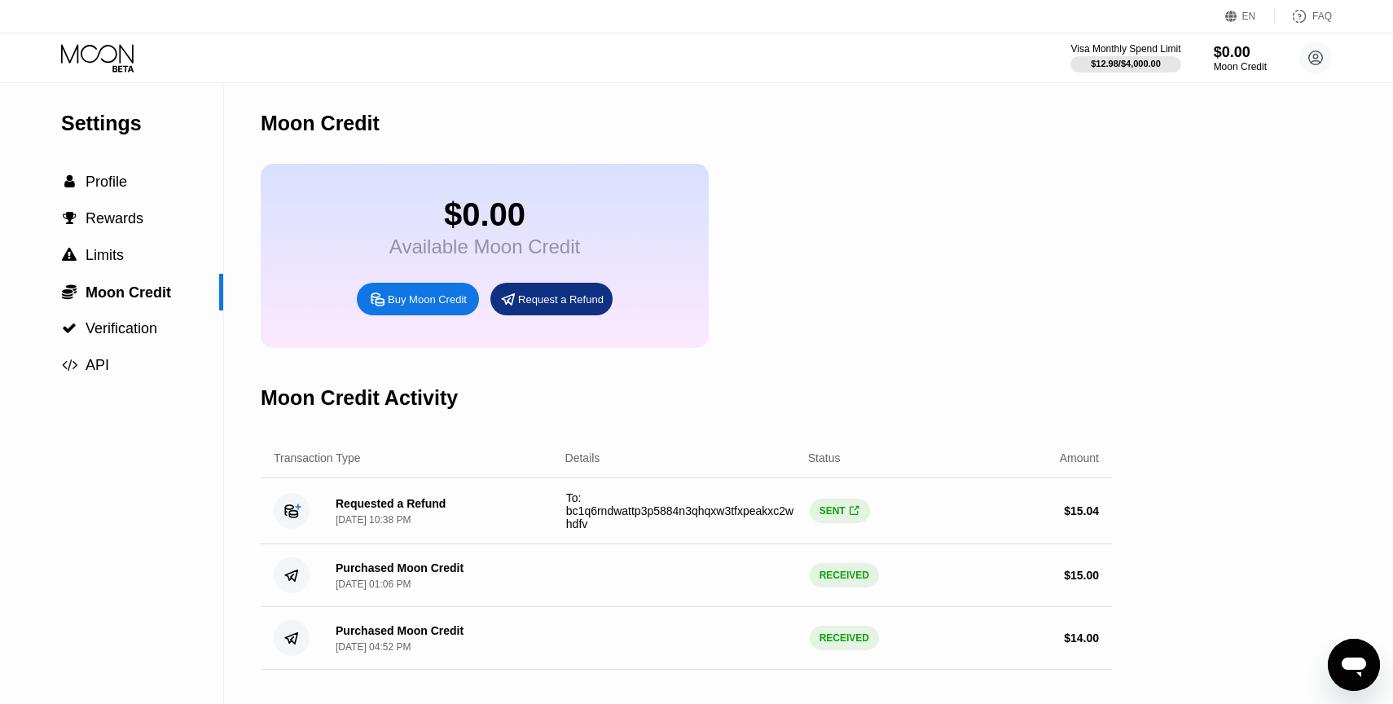 This screenshot has height=704, width=1393. I want to click on div: Settings, so click(142, 123).